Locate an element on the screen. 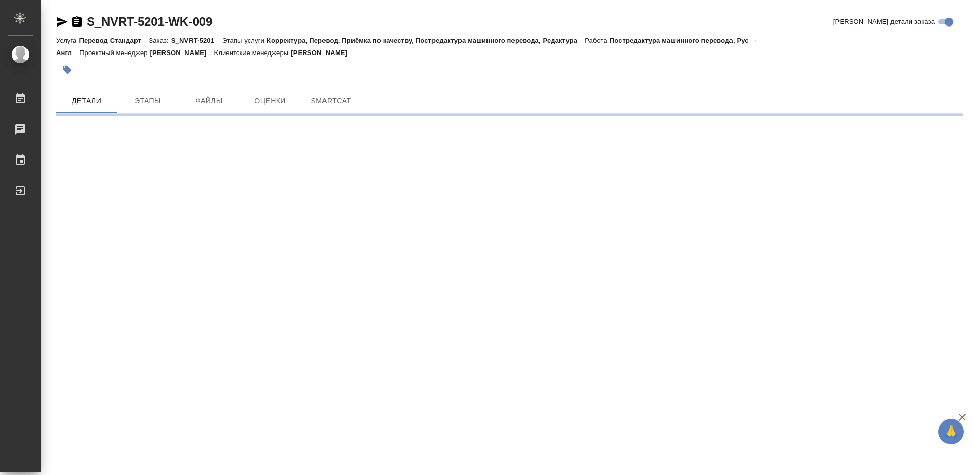 This screenshot has width=974, height=475. p: Услуга is located at coordinates (67, 40).